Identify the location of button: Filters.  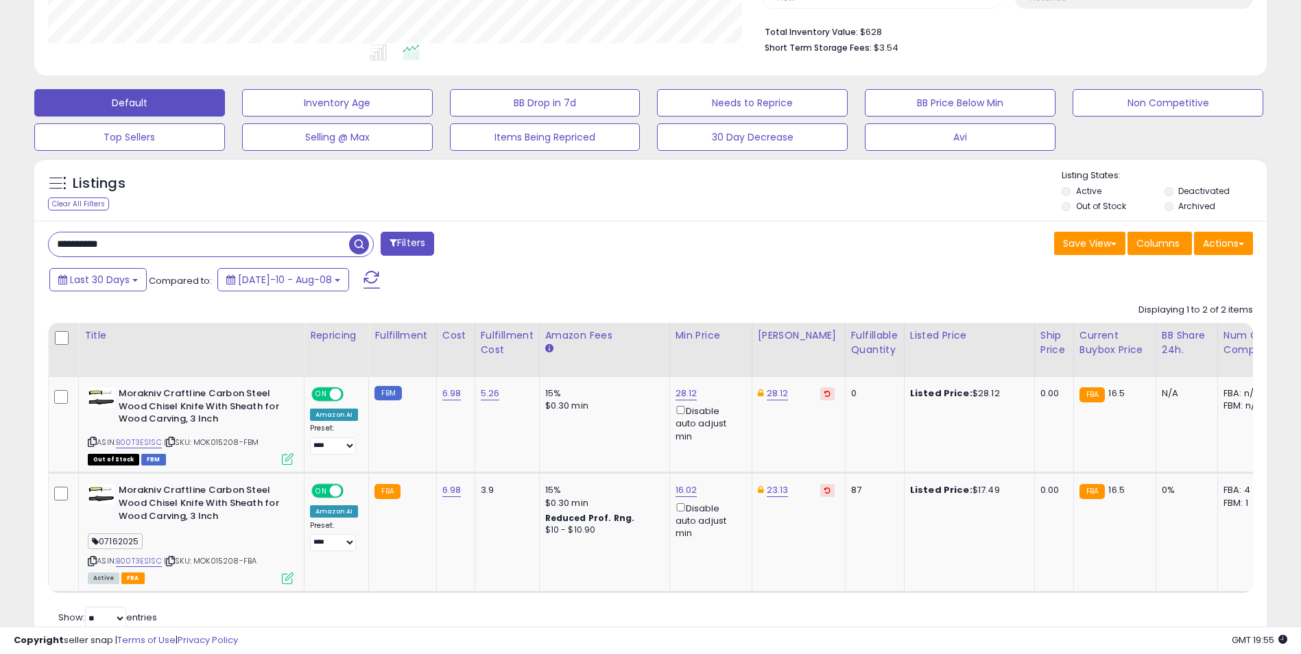
(407, 244).